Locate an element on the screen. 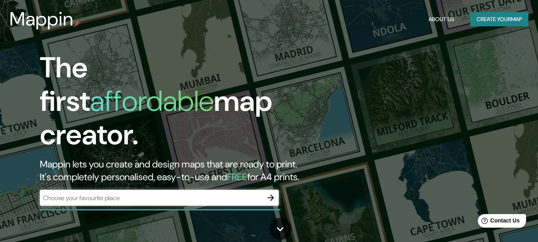 The width and height of the screenshot is (538, 242). h5: FREE is located at coordinates (237, 176).